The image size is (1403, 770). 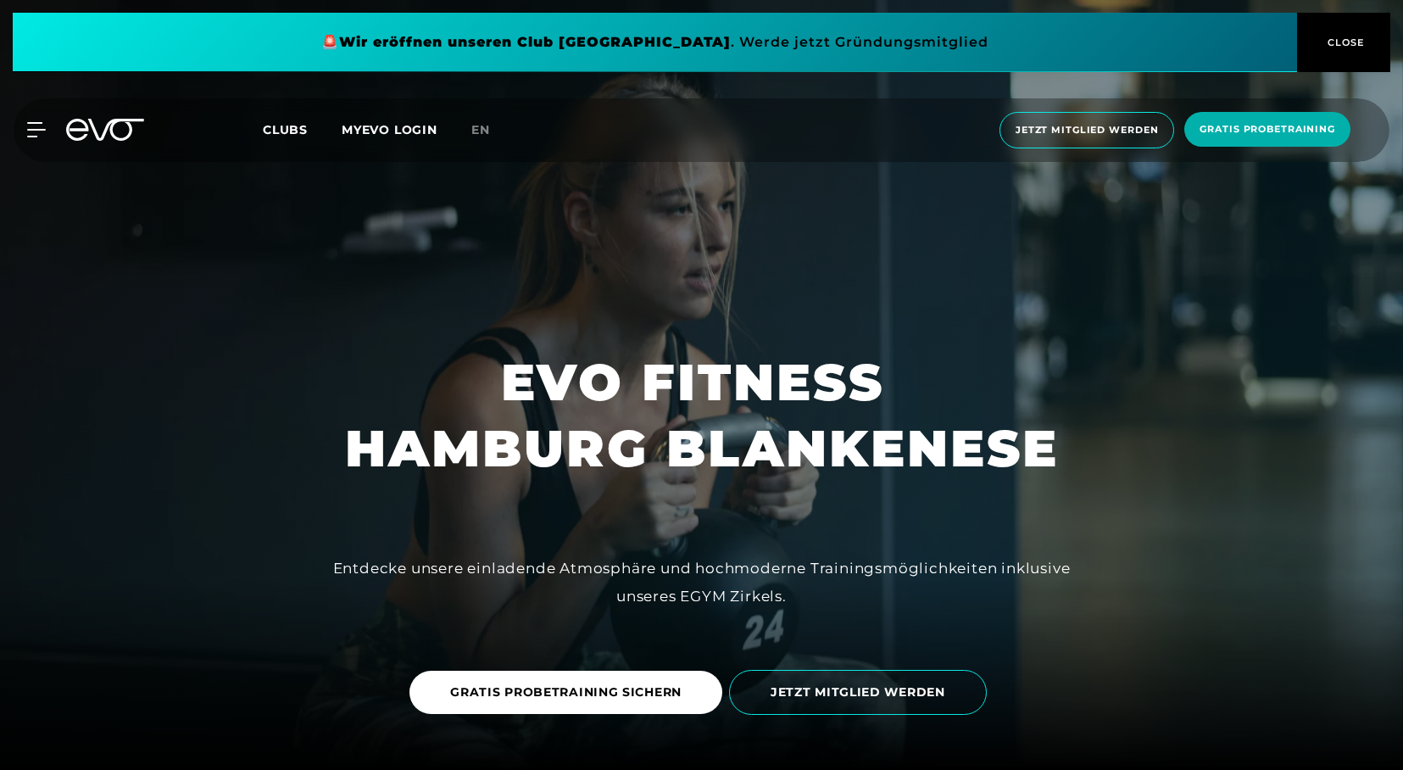 I want to click on span: JETZT MITGLIED WERDEN, so click(x=858, y=692).